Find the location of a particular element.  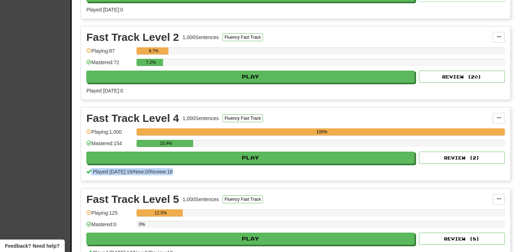

span: Review: 18 is located at coordinates (161, 172).